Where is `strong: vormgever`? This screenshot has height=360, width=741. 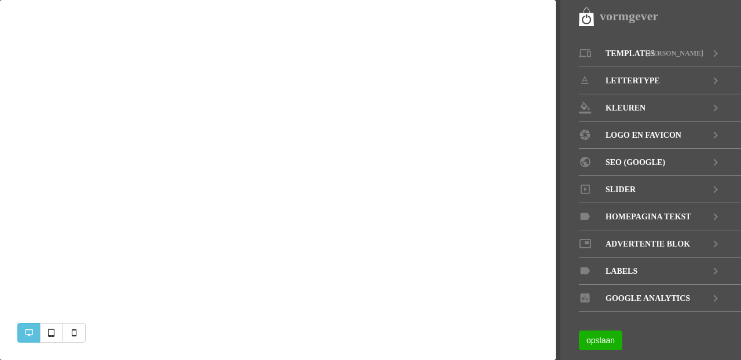 strong: vormgever is located at coordinates (629, 16).